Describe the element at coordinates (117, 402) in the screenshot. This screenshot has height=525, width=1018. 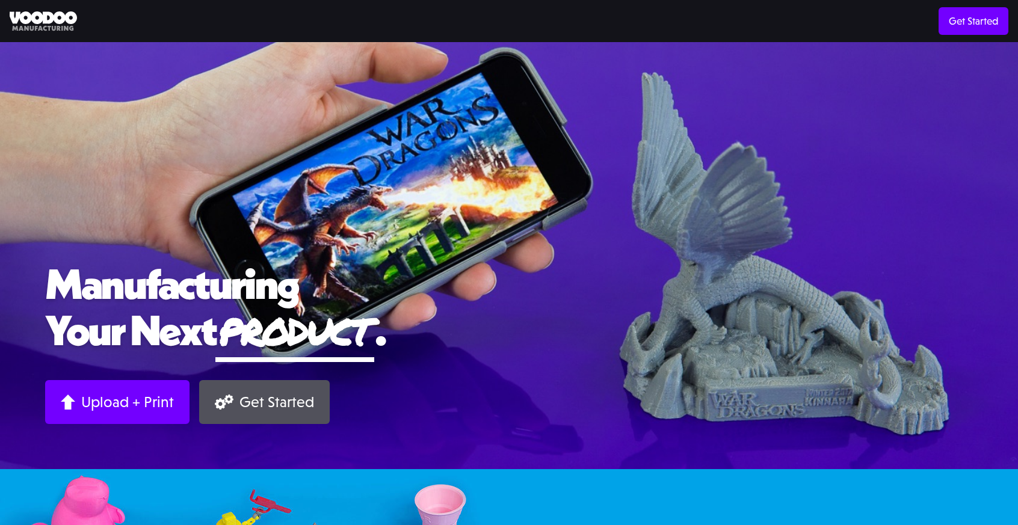
I see `a: Upload + Print` at that location.